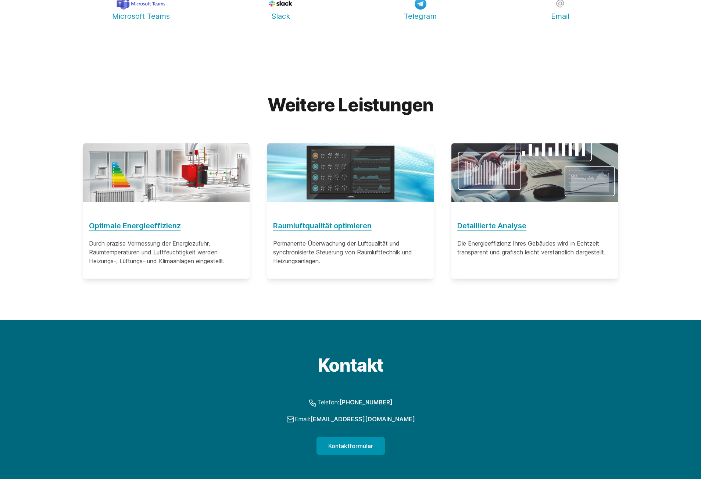 This screenshot has height=479, width=701. Describe the element at coordinates (534, 173) in the screenshot. I see `img: Detaillierte Analyse` at that location.